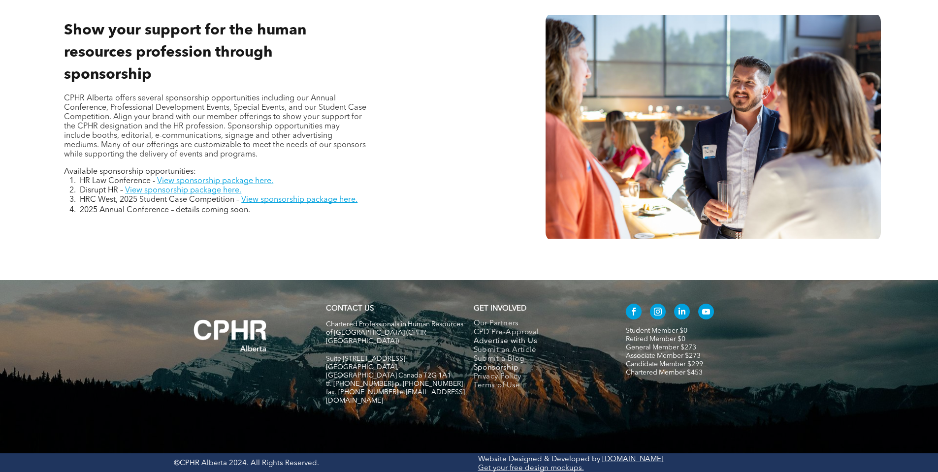 The width and height of the screenshot is (938, 472). I want to click on strong: CONTACT US, so click(349, 309).